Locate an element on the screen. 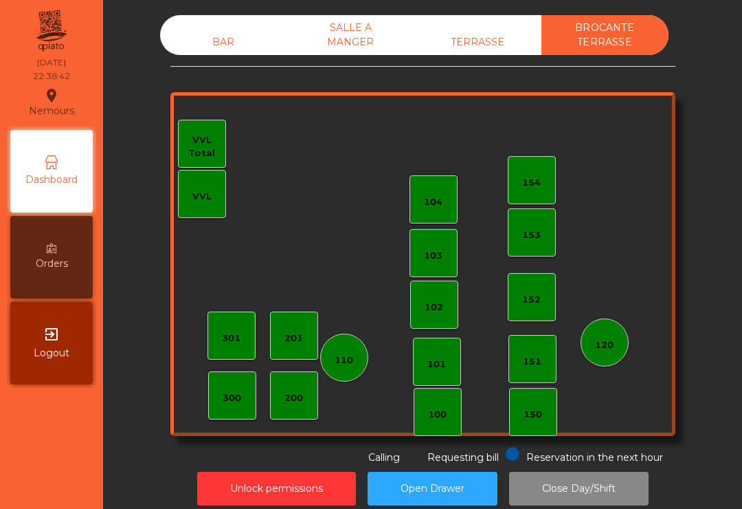 This screenshot has width=742, height=509. div: Nemours is located at coordinates (52, 102).